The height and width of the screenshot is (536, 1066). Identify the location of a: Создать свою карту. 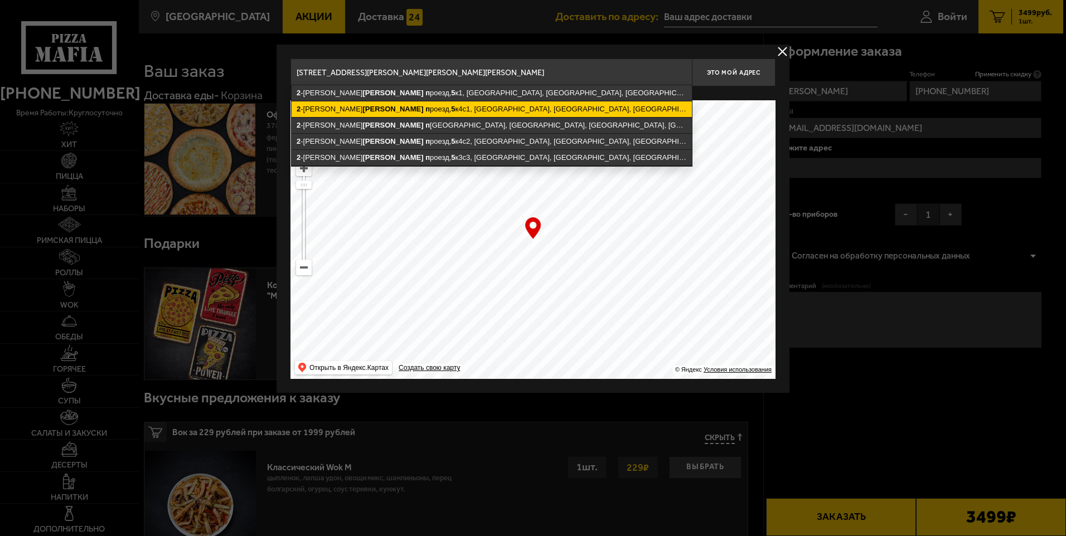
(429, 368).